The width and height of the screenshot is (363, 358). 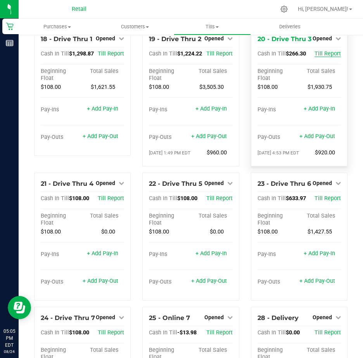 I want to click on span: -$13.98, so click(x=187, y=333).